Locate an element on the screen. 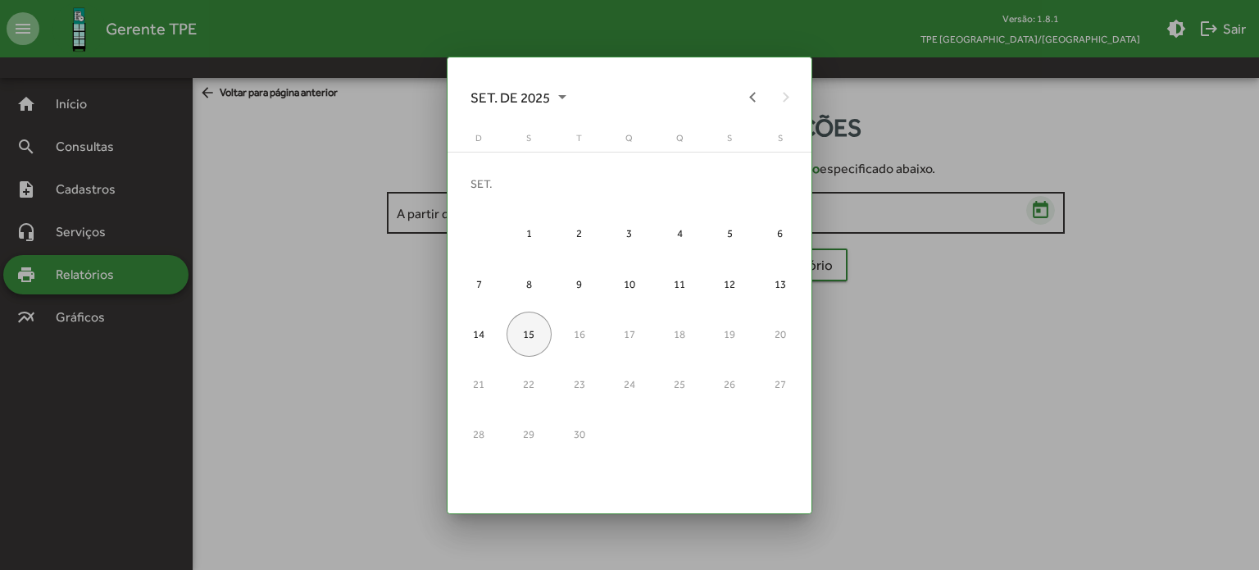 This screenshot has width=1259, height=570. td: 23 de setembro de 2025 is located at coordinates (579, 383).